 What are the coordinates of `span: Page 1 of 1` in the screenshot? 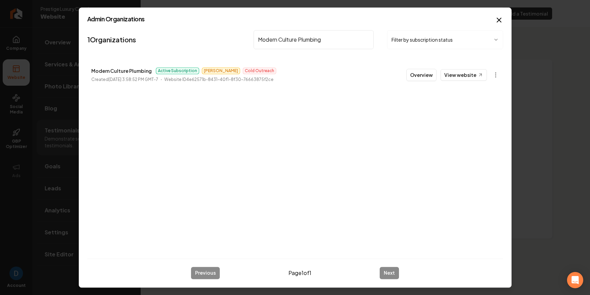 It's located at (300, 273).